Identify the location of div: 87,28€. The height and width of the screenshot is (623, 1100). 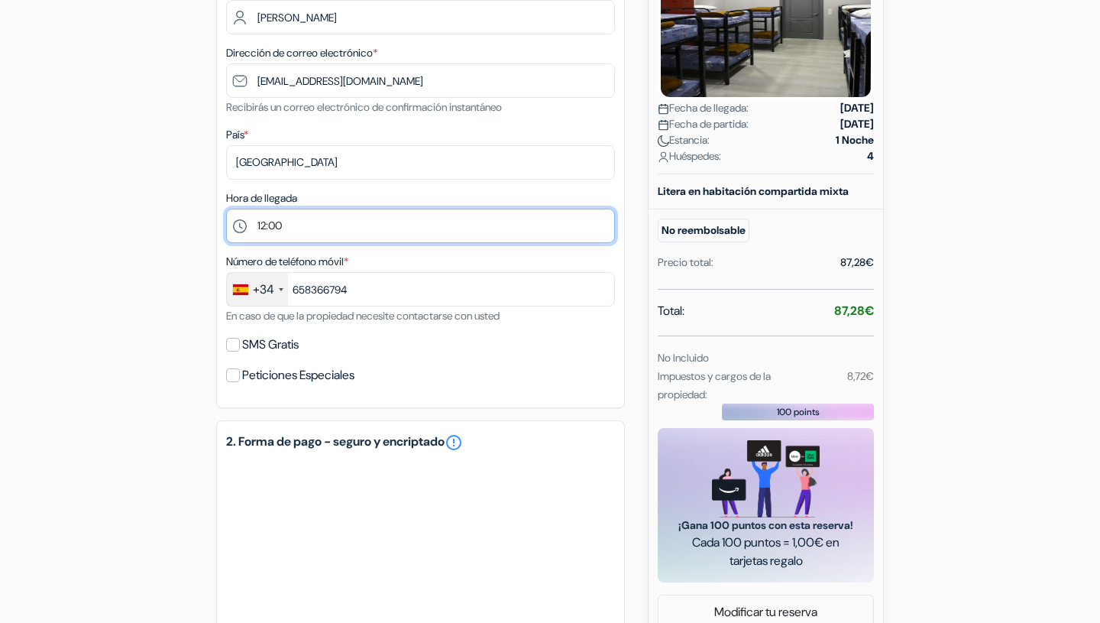
(857, 262).